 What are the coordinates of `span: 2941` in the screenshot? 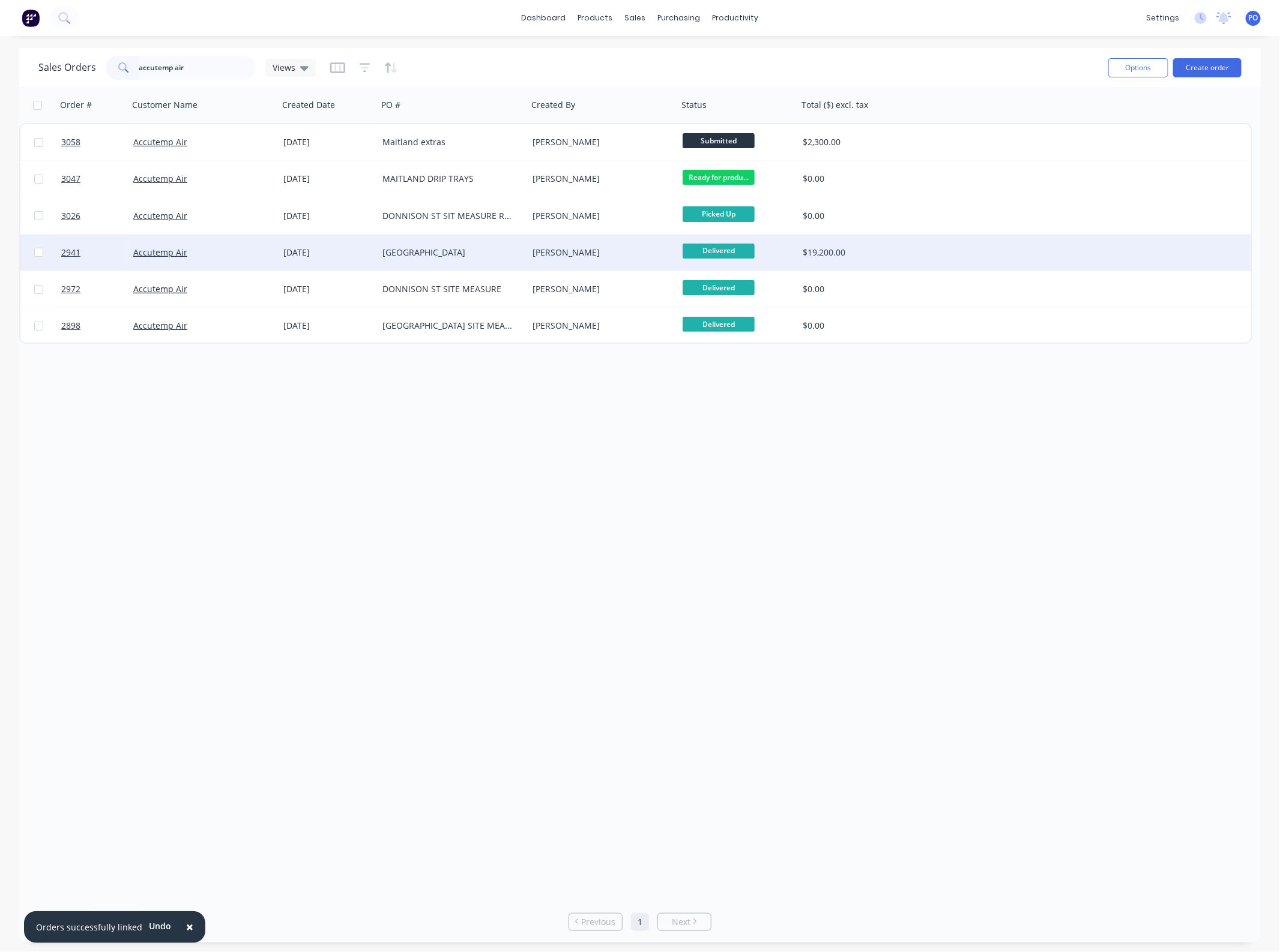 It's located at (71, 253).